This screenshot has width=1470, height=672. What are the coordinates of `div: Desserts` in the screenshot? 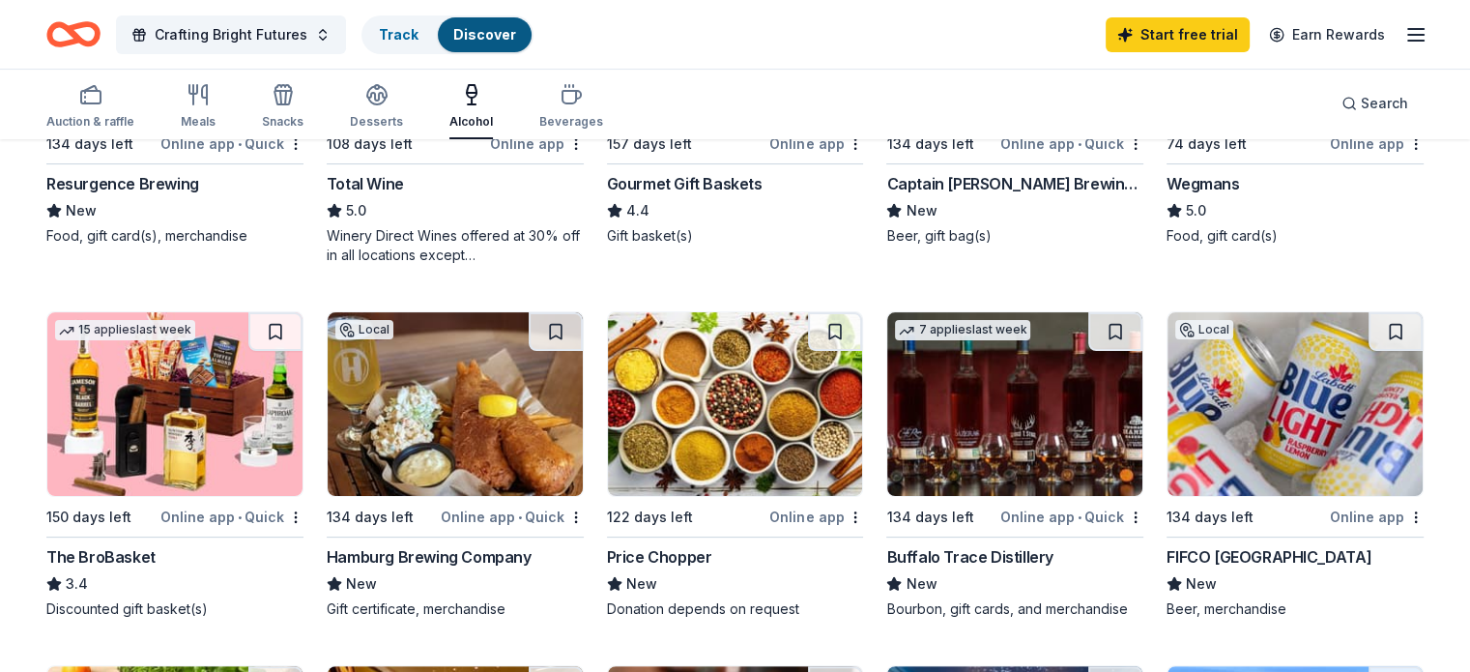 It's located at (376, 122).